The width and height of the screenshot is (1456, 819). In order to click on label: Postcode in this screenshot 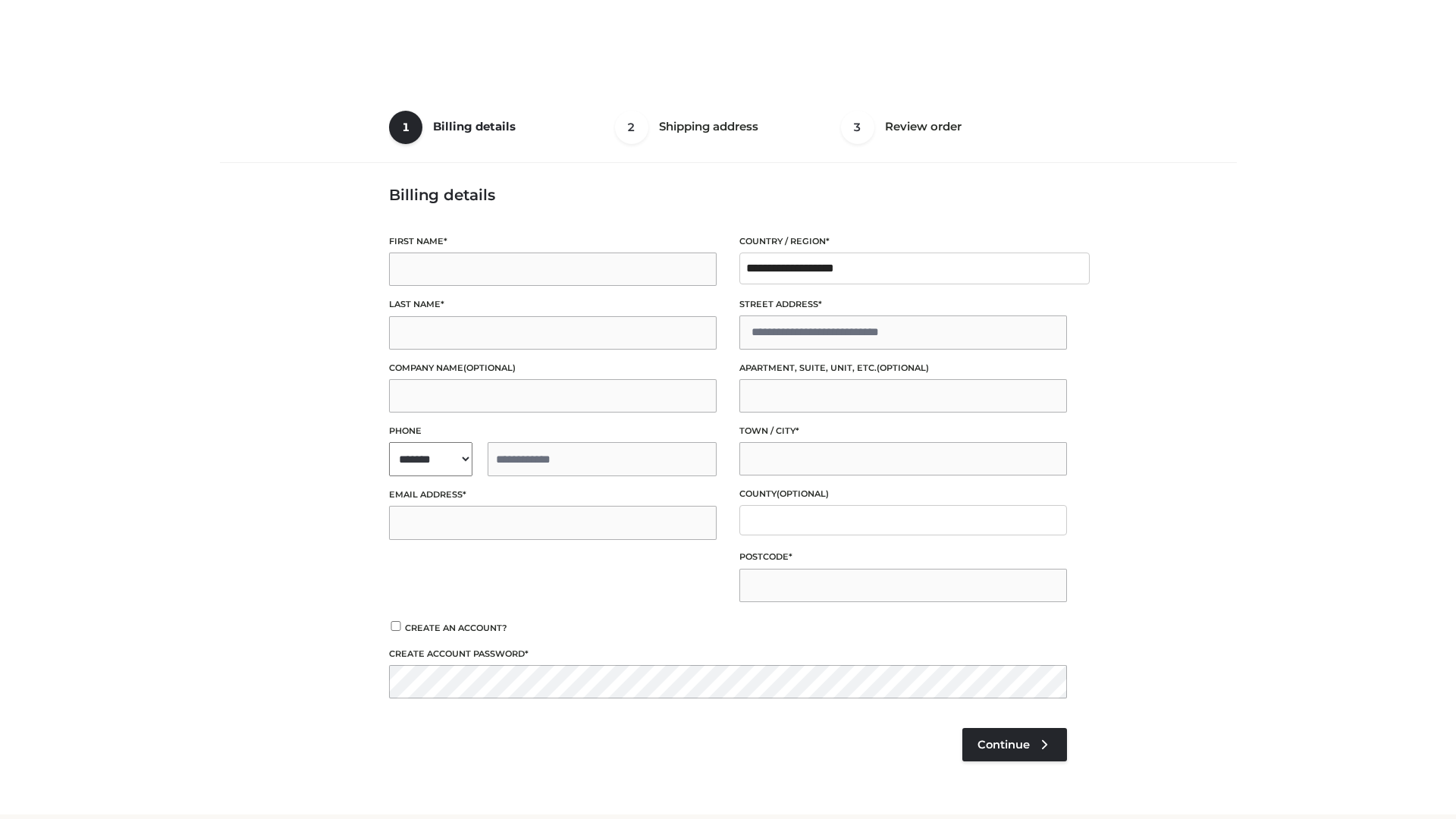, I will do `click(903, 557)`.